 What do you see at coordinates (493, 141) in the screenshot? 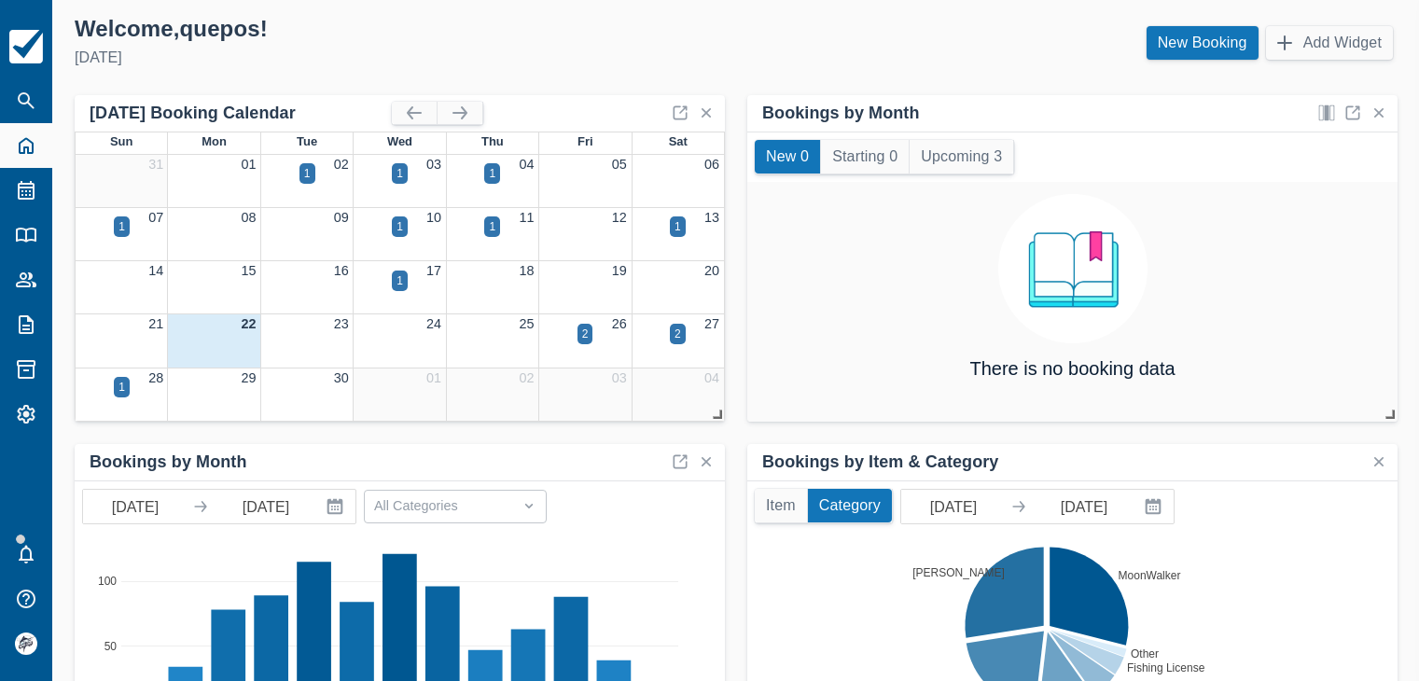
I see `span: Thu` at bounding box center [493, 141].